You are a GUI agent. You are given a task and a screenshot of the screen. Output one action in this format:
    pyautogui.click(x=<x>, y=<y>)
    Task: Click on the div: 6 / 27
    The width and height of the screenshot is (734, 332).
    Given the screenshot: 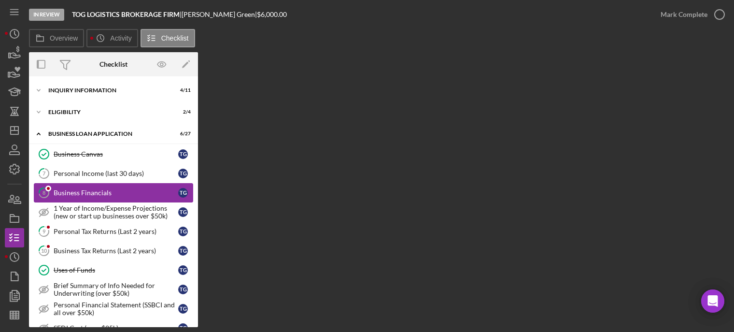 What is the action you would take?
    pyautogui.click(x=182, y=134)
    